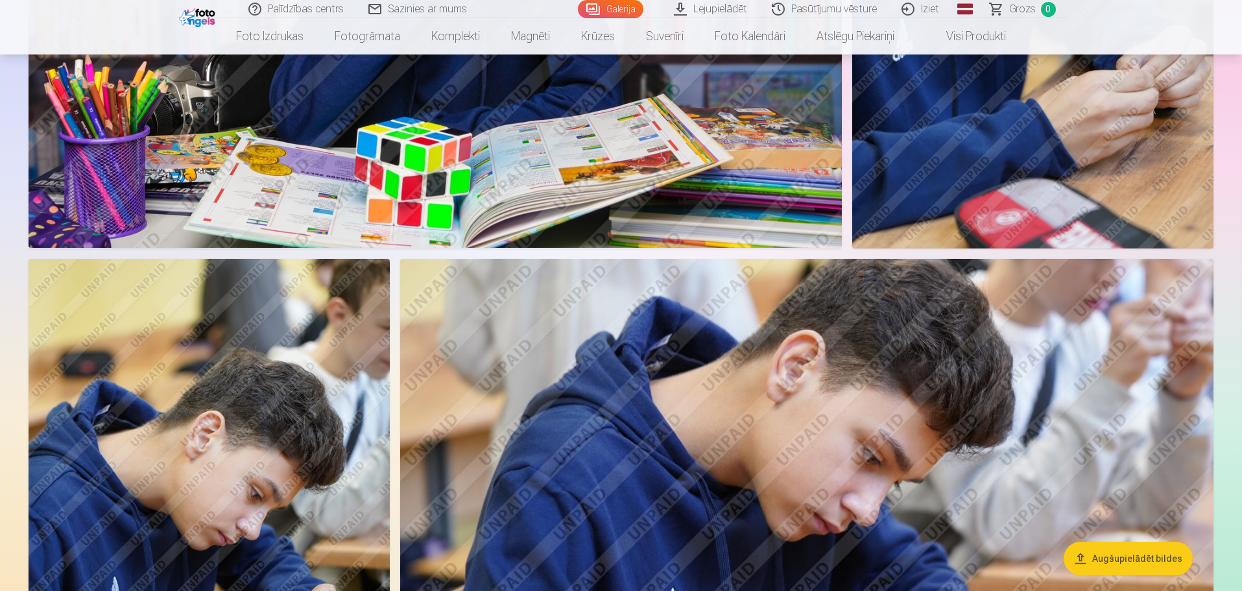 Image resolution: width=1242 pixels, height=591 pixels. I want to click on a: Suvenīri, so click(665, 36).